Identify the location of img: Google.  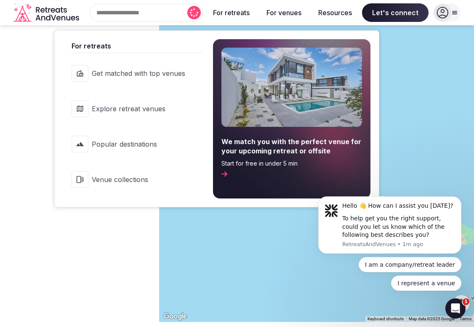
(175, 316).